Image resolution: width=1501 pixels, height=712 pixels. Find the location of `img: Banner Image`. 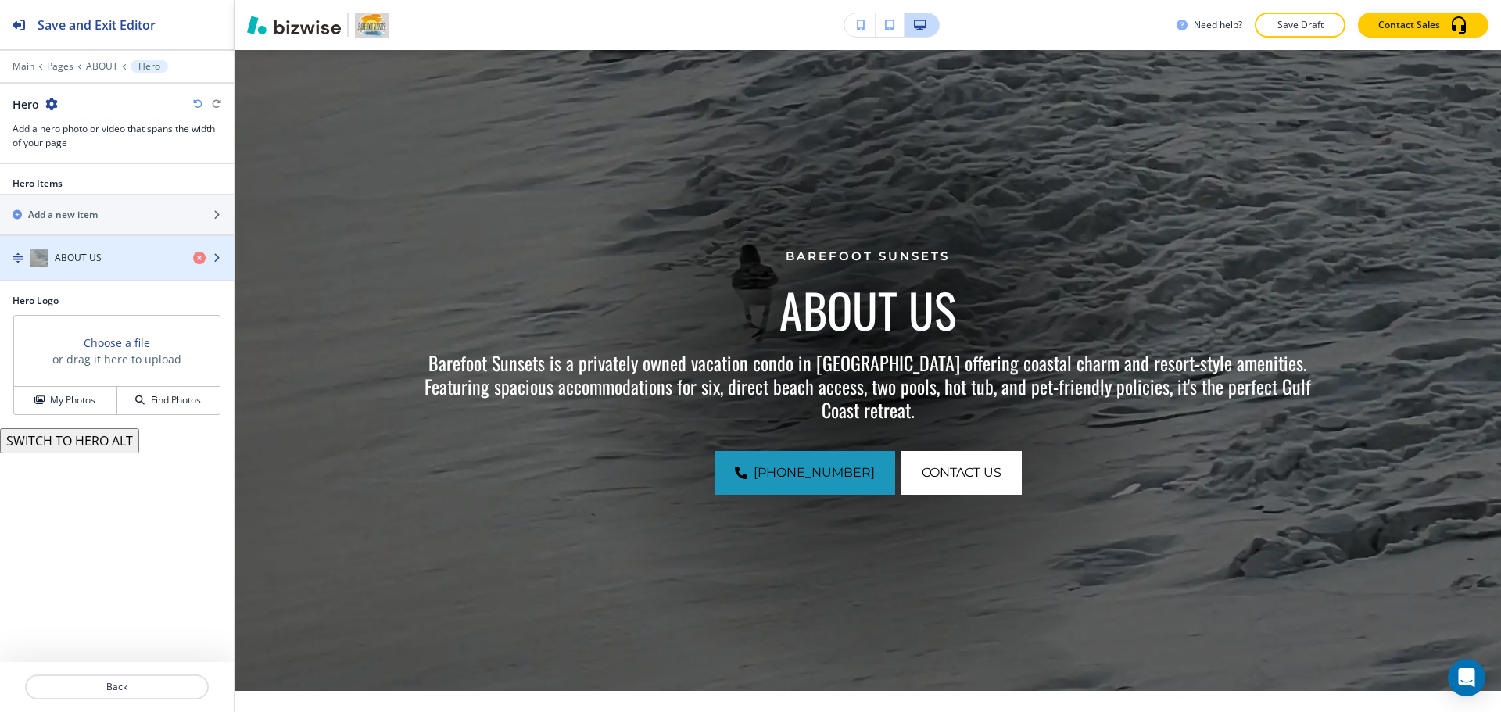

img: Banner Image is located at coordinates (868, 370).